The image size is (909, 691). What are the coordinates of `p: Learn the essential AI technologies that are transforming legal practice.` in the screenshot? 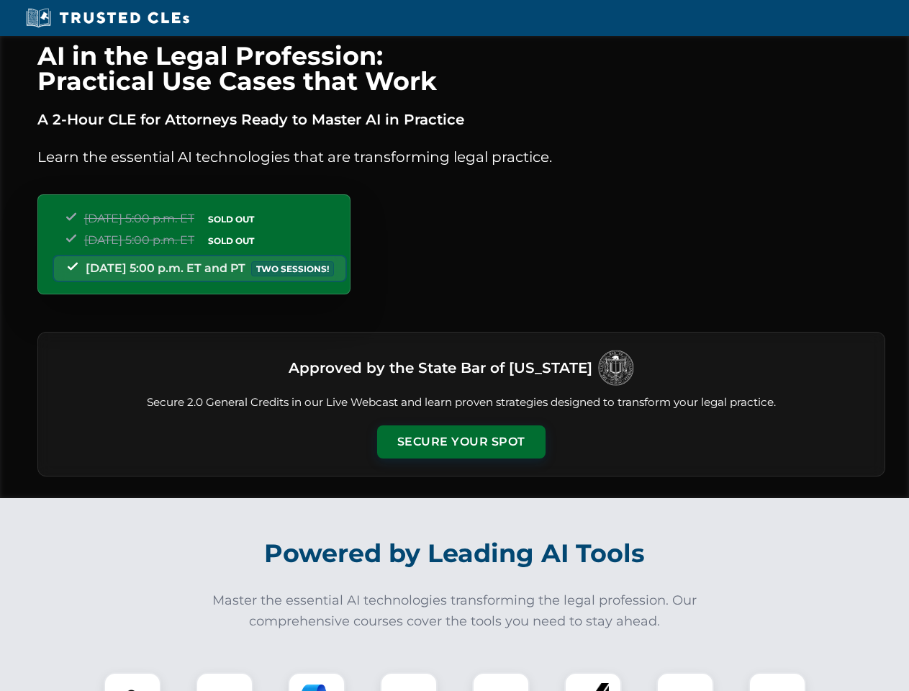 It's located at (462, 157).